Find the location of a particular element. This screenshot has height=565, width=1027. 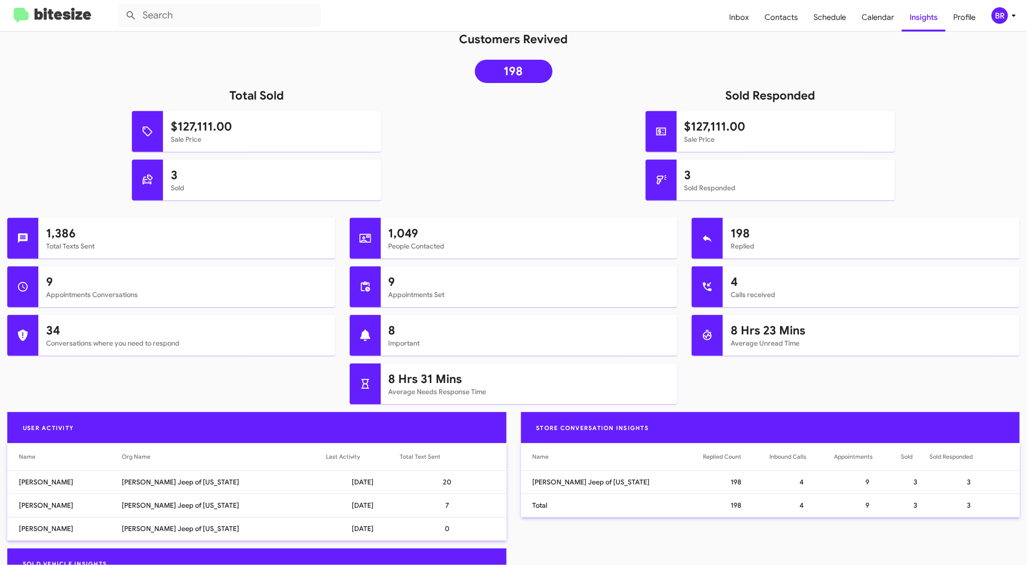

div: BR is located at coordinates (1000, 16).